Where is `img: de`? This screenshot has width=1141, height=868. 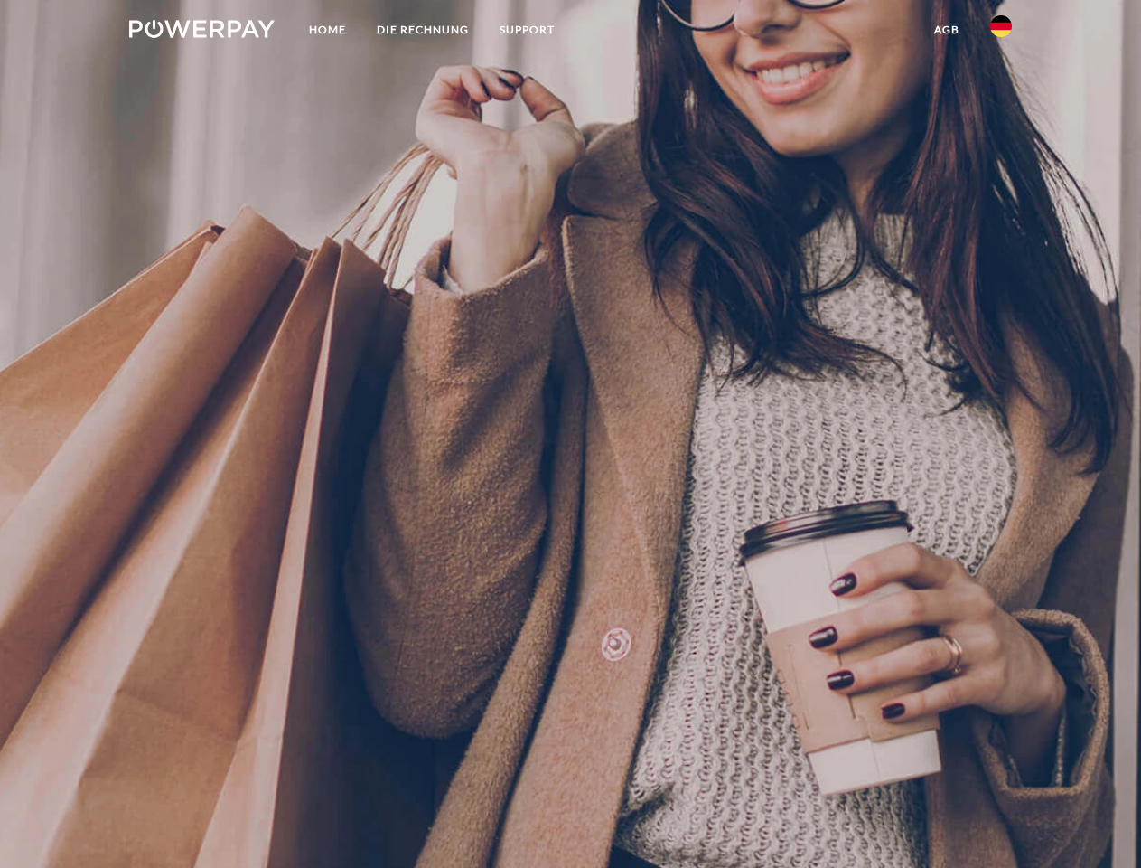
img: de is located at coordinates (1001, 26).